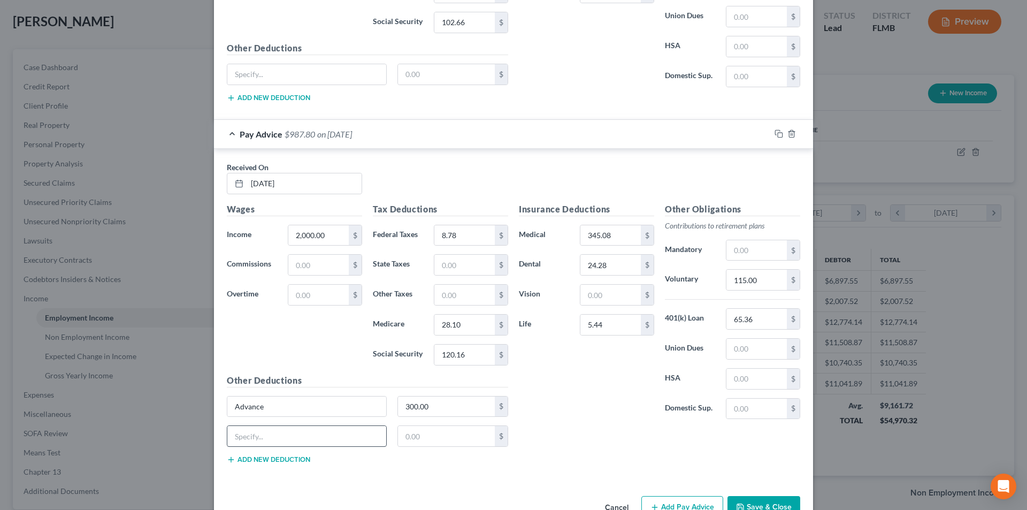 The height and width of the screenshot is (510, 1027). I want to click on div: Open Intercom Messenger, so click(1003, 486).